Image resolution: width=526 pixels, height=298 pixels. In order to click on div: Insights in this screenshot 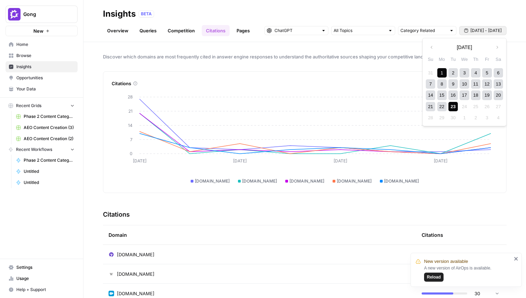, I will do `click(119, 14)`.